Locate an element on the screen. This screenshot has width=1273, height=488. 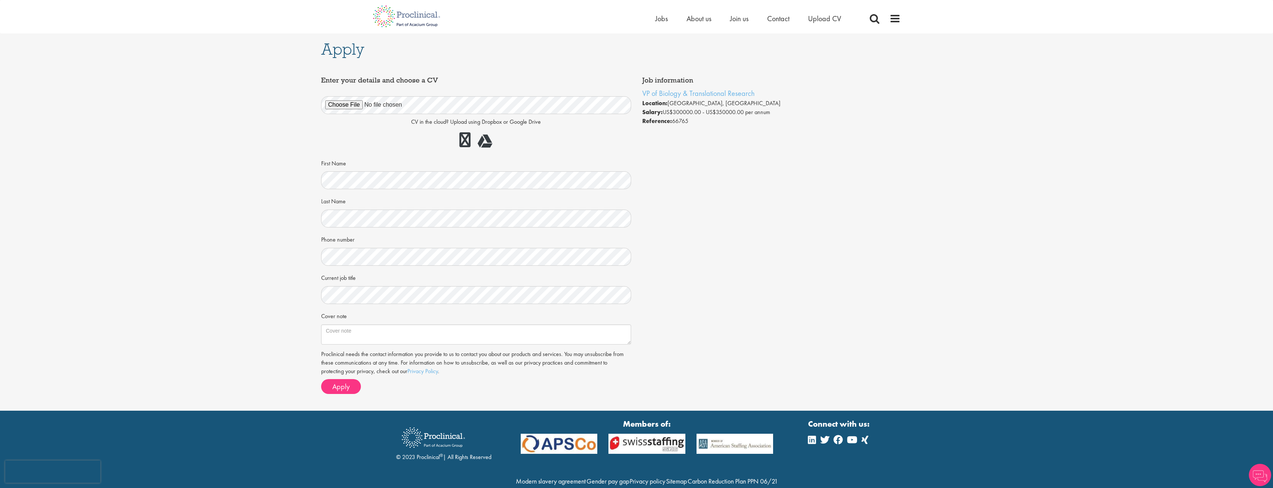
span: Jobs is located at coordinates (661, 19).